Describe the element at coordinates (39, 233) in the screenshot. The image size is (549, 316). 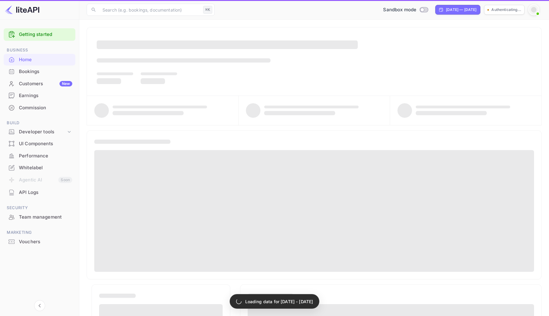
I see `span: Marketing` at that location.